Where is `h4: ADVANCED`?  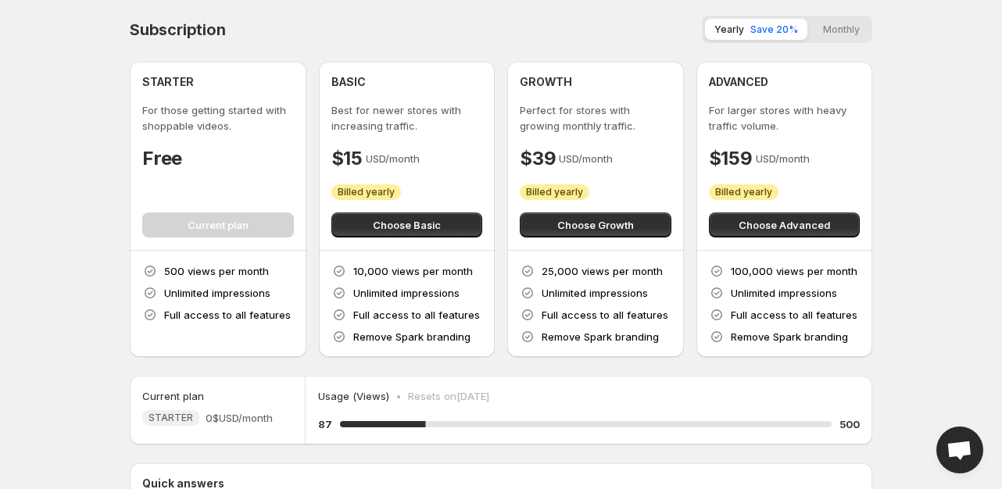
h4: ADVANCED is located at coordinates (738, 82).